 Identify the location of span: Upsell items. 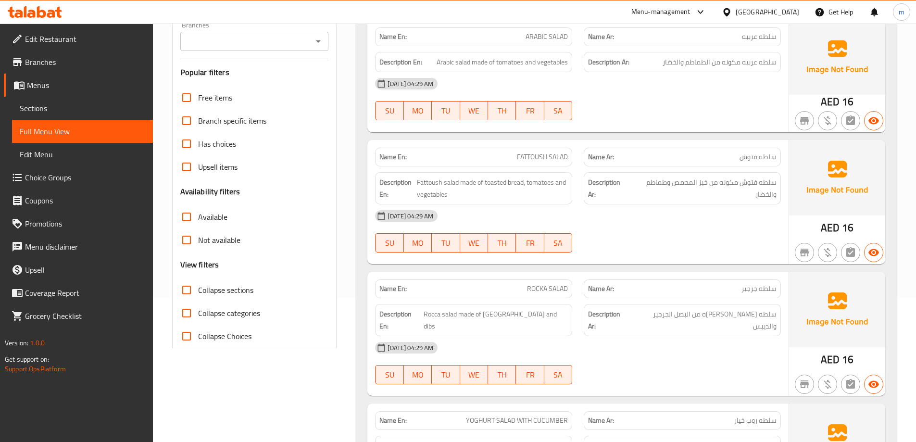
(218, 167).